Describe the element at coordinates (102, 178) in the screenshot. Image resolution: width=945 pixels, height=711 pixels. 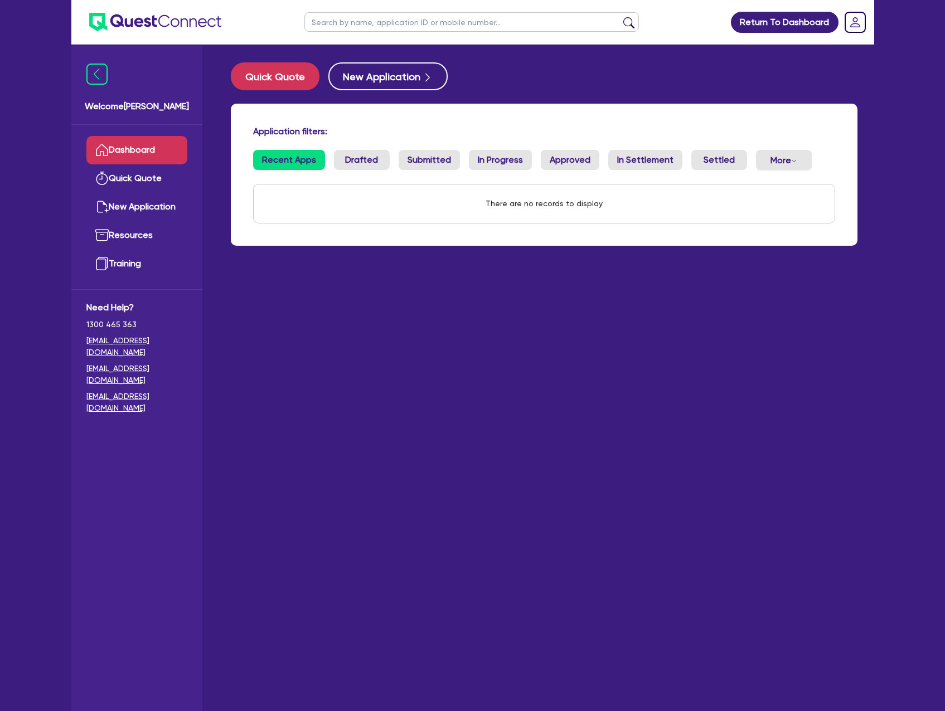
I see `img: quick-quote` at that location.